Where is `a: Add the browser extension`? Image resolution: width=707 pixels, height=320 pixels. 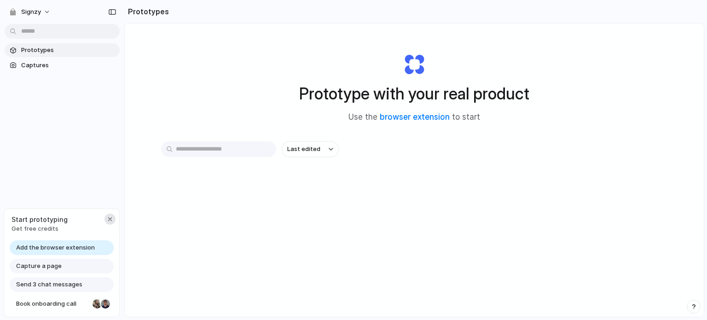
a: Add the browser extension is located at coordinates (62, 248).